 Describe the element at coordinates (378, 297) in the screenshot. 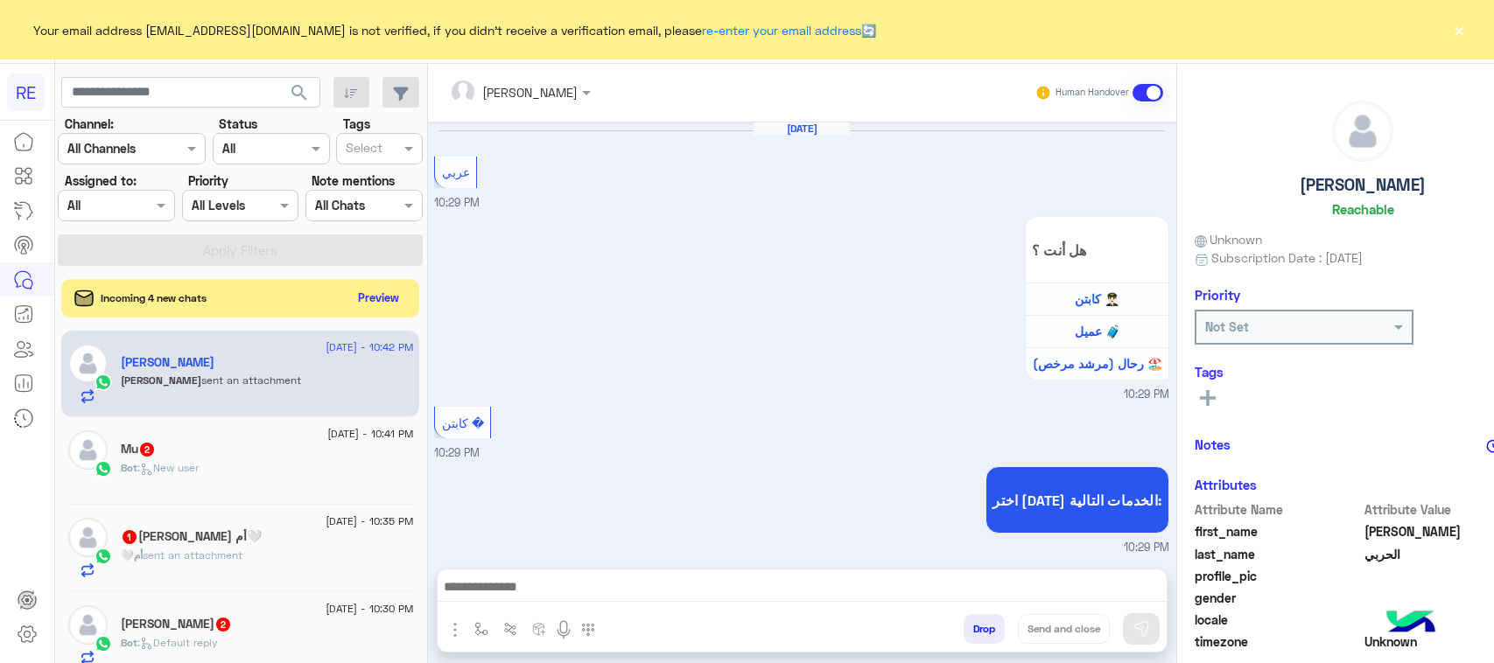

I see `button: Preview` at that location.